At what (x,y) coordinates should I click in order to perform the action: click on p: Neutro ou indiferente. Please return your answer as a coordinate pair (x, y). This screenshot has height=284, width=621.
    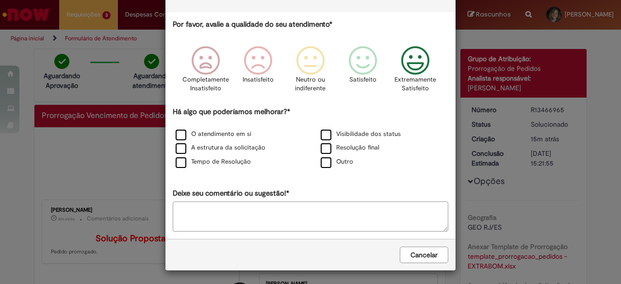
    Looking at the image, I should click on (310, 84).